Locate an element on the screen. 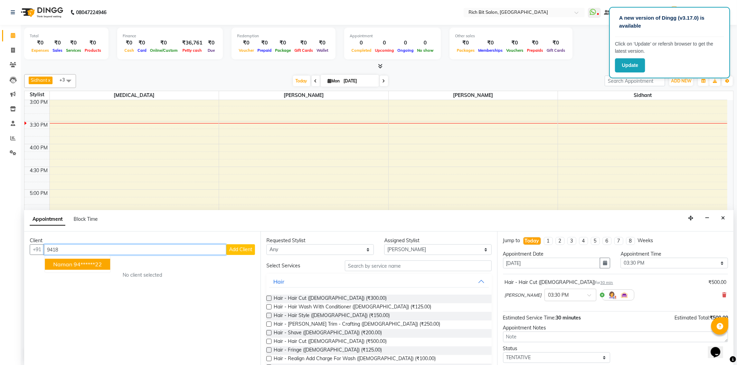 The image size is (737, 365). div: Assigned Stylist is located at coordinates (438, 241).